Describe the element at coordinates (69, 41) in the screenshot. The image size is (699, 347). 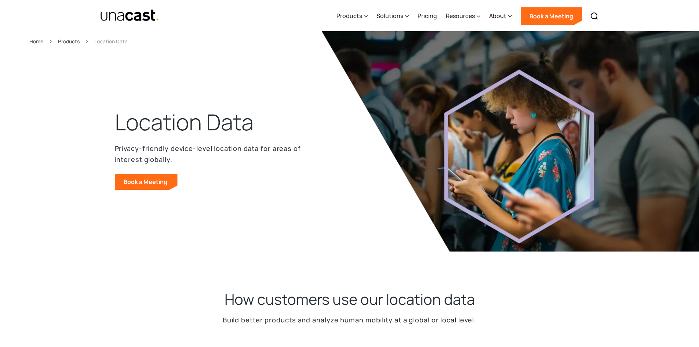
I see `a: Products` at that location.